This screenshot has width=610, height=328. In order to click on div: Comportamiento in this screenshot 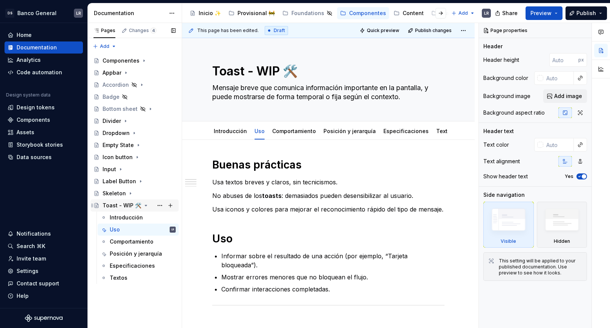, I will do `click(294, 131)`.